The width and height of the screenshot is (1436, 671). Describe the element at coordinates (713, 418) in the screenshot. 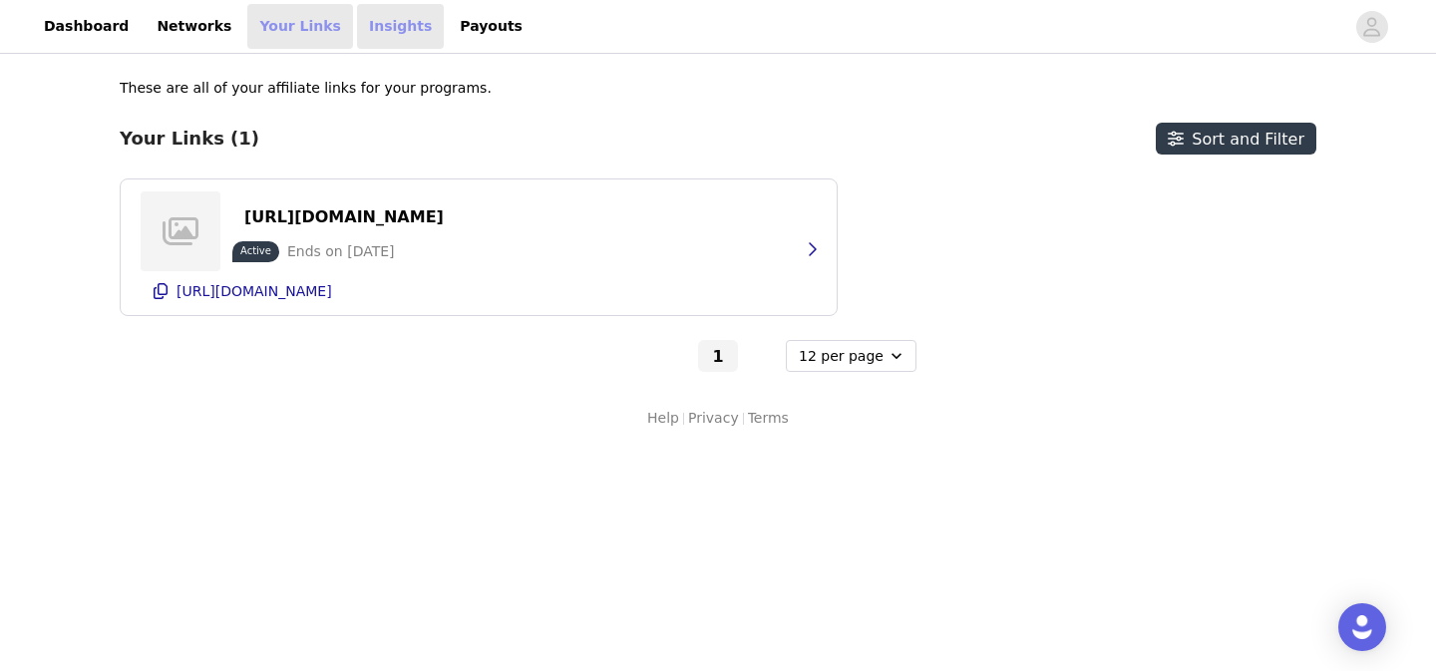

I see `p: Privacy` at that location.